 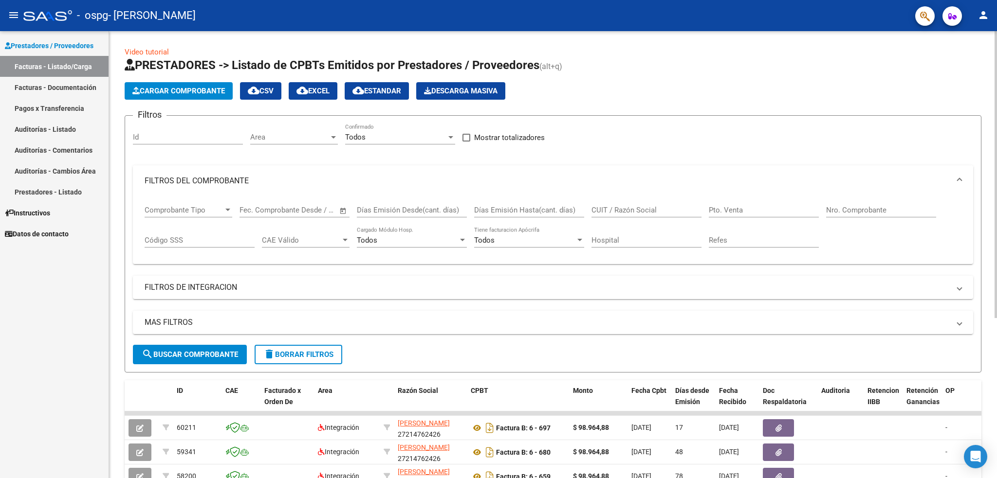 I want to click on span: Auditoria, so click(x=835, y=391).